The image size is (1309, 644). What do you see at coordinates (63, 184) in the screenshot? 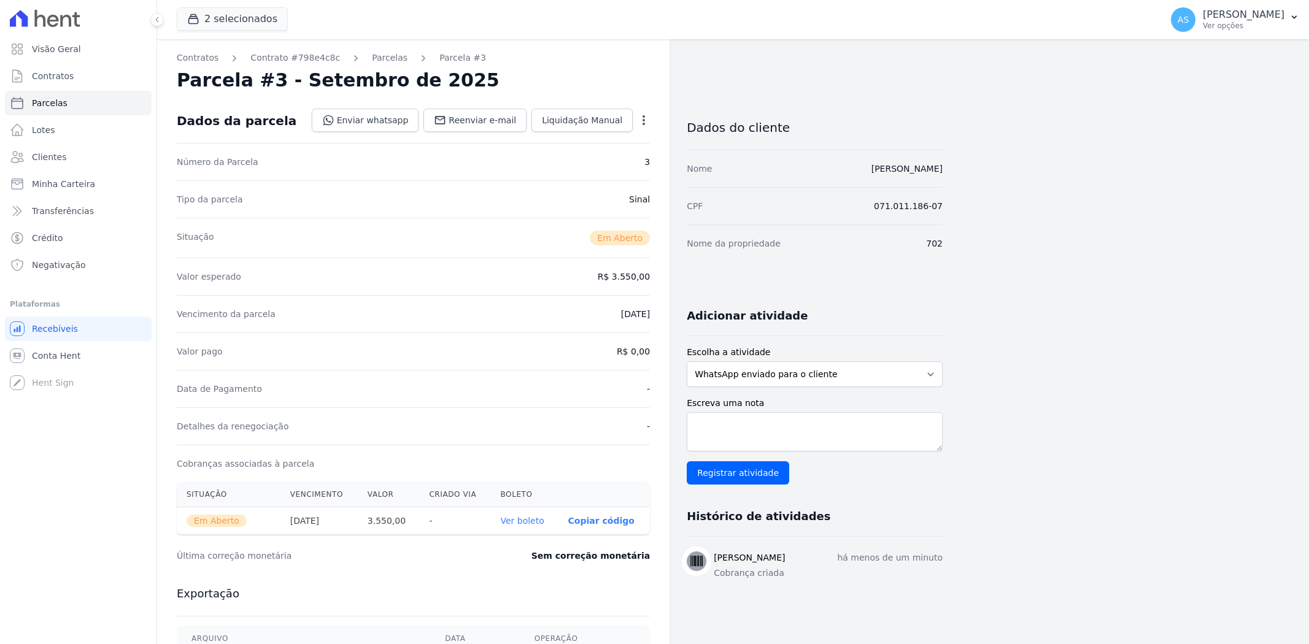
I see `span: Minha Carteira` at bounding box center [63, 184].